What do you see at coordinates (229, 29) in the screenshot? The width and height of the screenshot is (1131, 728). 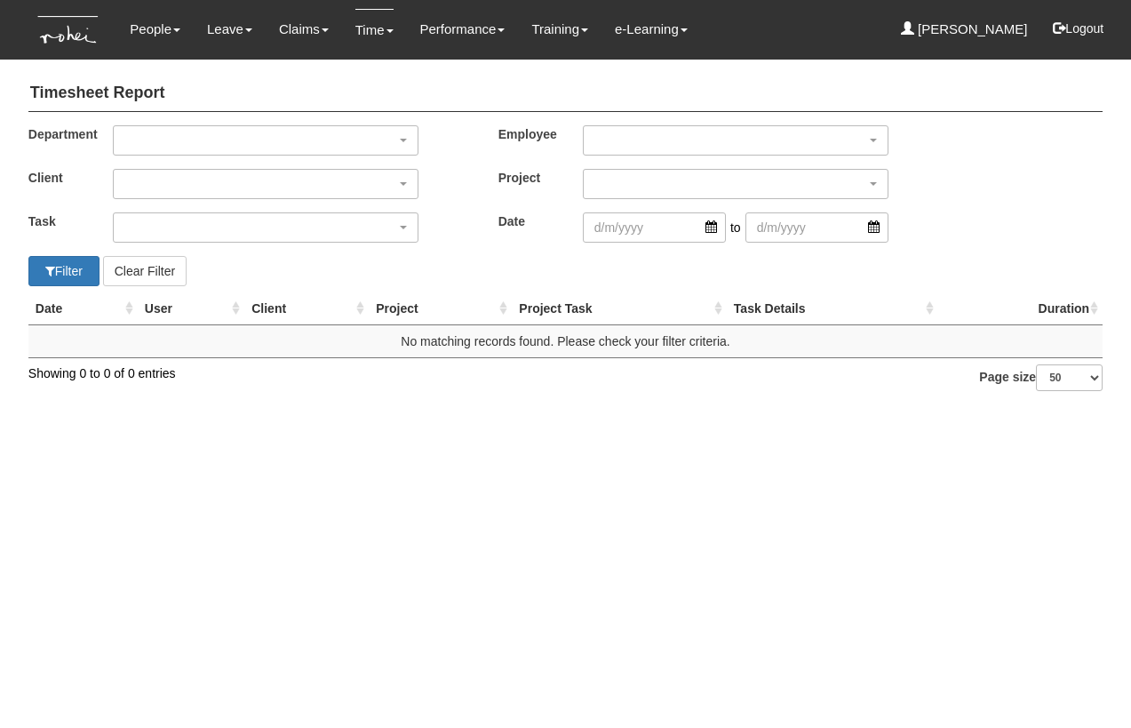 I see `a: Leave` at bounding box center [229, 29].